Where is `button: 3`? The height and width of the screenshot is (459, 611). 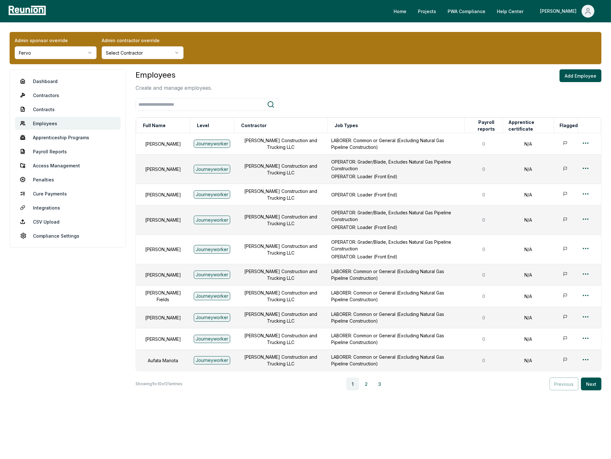
button: 3 is located at coordinates (379, 384).